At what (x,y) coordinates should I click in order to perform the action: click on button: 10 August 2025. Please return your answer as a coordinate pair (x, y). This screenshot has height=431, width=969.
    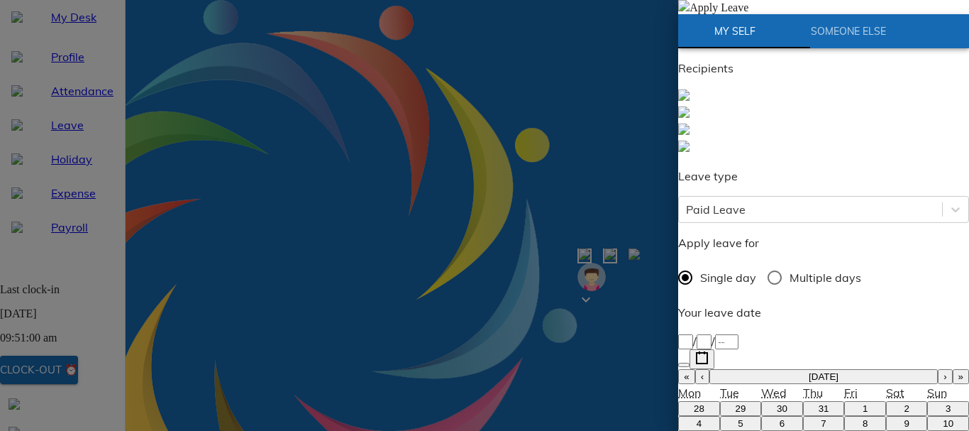
    Looking at the image, I should click on (948, 423).